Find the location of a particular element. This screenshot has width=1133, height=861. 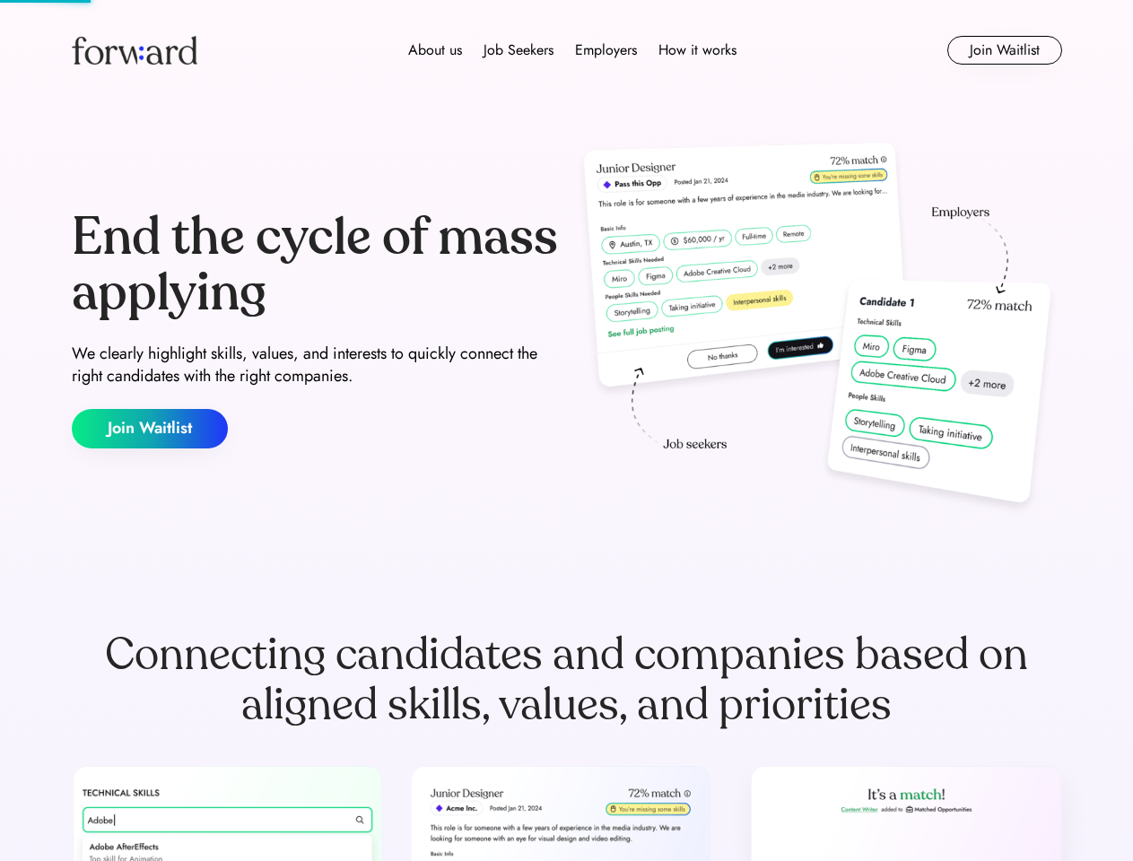

div: Connecting candidates and companies based on aligned skills, values, and priorities is located at coordinates (567, 680).